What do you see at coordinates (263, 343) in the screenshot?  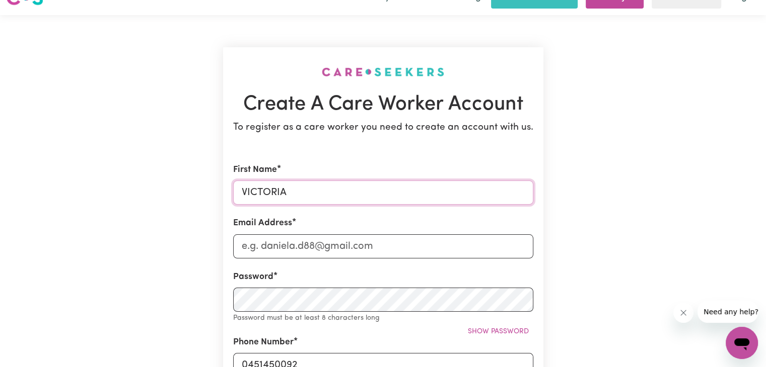 I see `label: Phone Number` at bounding box center [263, 343].